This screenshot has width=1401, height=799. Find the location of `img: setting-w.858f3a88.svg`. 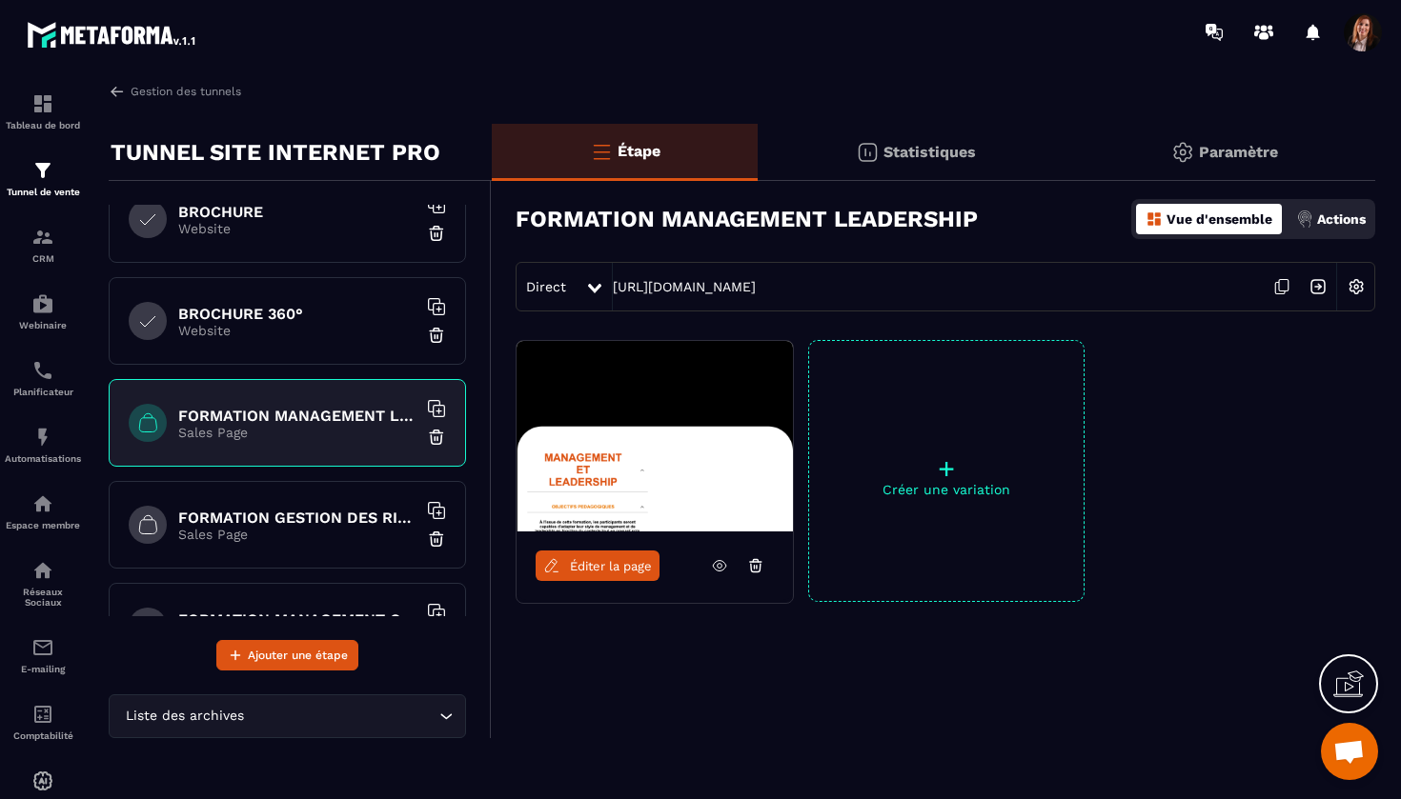

img: setting-w.858f3a88.svg is located at coordinates (1356, 287).